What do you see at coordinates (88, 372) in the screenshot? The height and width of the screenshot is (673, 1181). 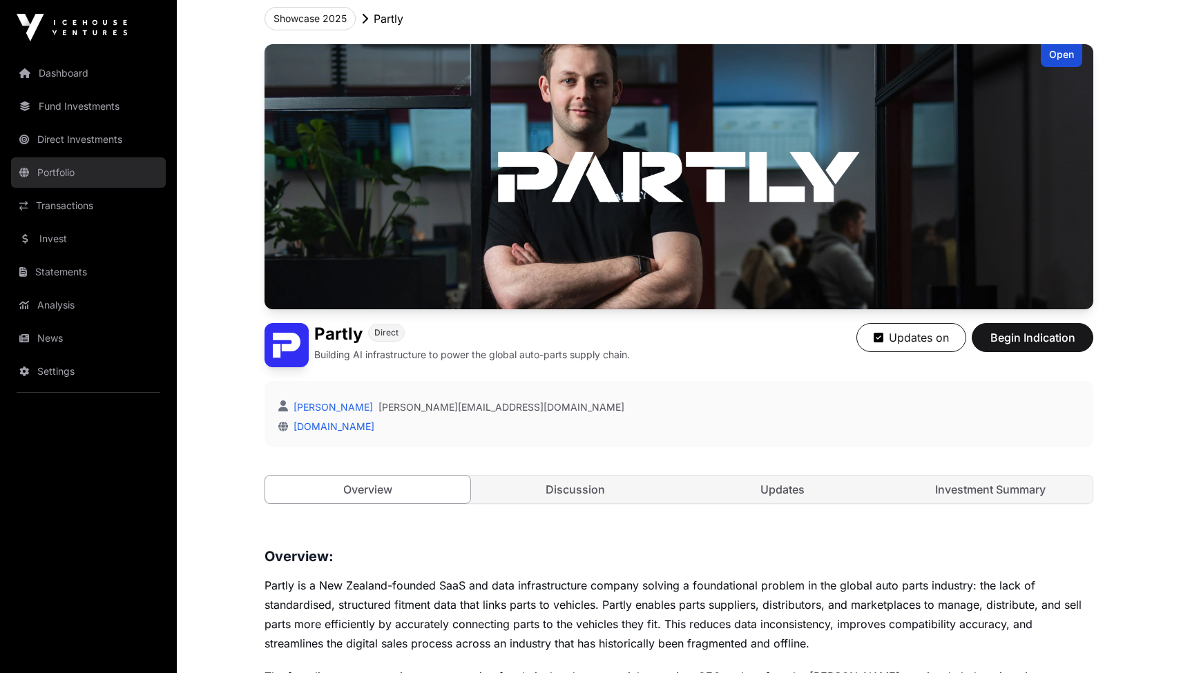 I see `a: Settings` at bounding box center [88, 372].